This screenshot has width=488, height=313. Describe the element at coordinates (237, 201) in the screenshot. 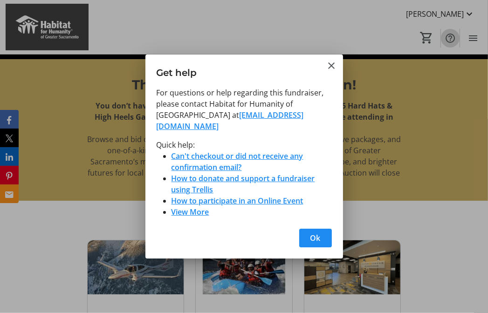

I see `a: How to participate in an Online Event` at that location.